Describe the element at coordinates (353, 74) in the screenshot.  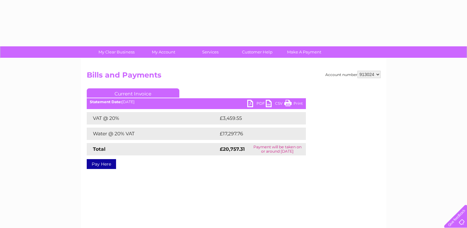
I see `div: Account number` at that location.